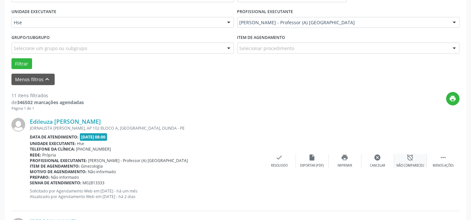 This screenshot has width=471, height=220. What do you see at coordinates (33, 79) in the screenshot?
I see `button: Menos filtroskeyboard_arrow_up` at bounding box center [33, 79].